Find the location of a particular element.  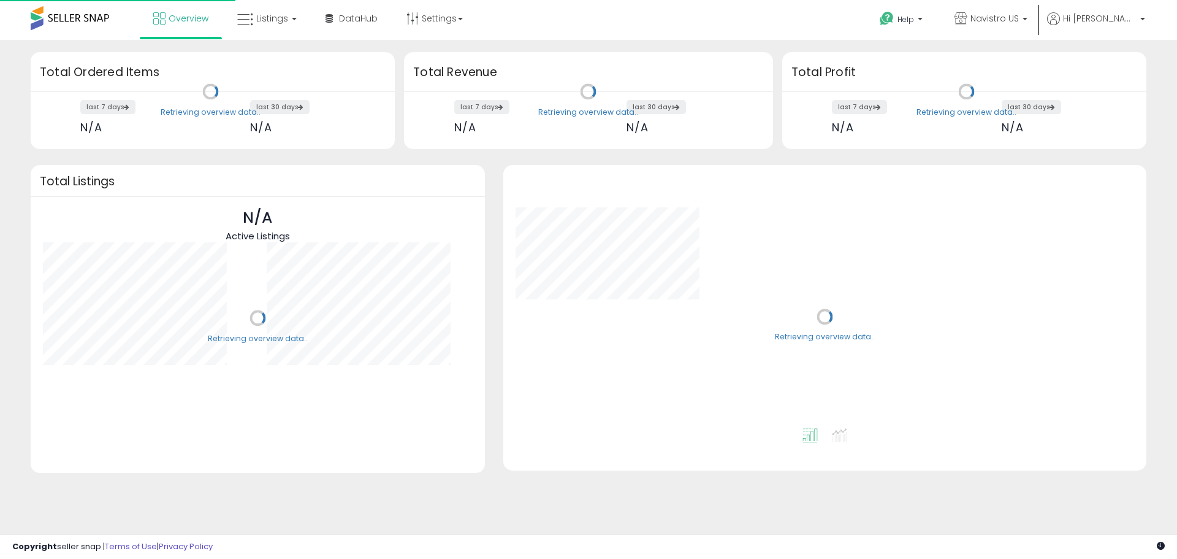

div: seller snap | | is located at coordinates (112, 546).